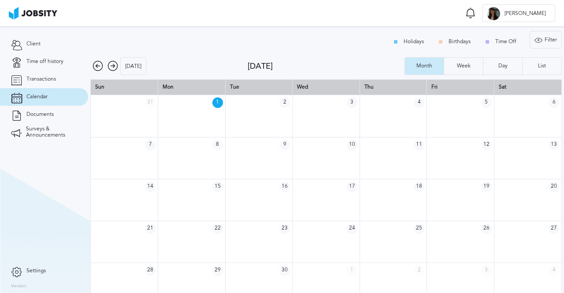 This screenshot has height=293, width=564. Describe the element at coordinates (487, 145) in the screenshot. I see `span: 12` at that location.